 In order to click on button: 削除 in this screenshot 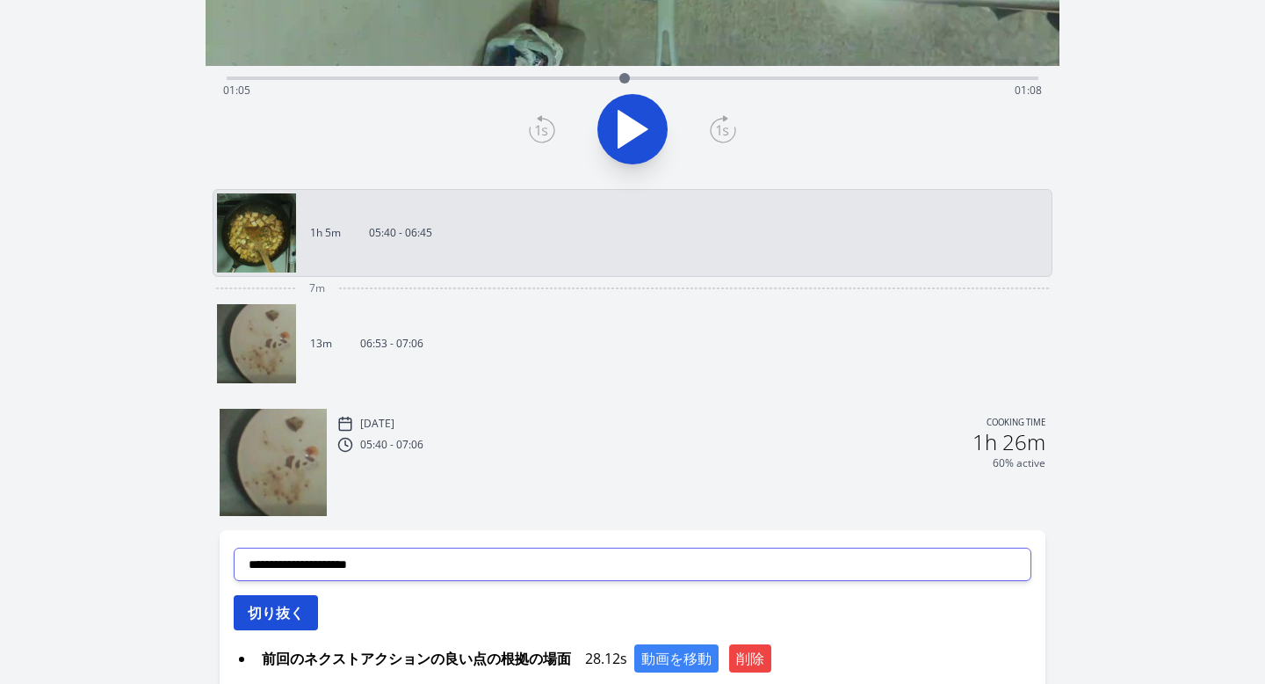, I will do `click(750, 658)`.